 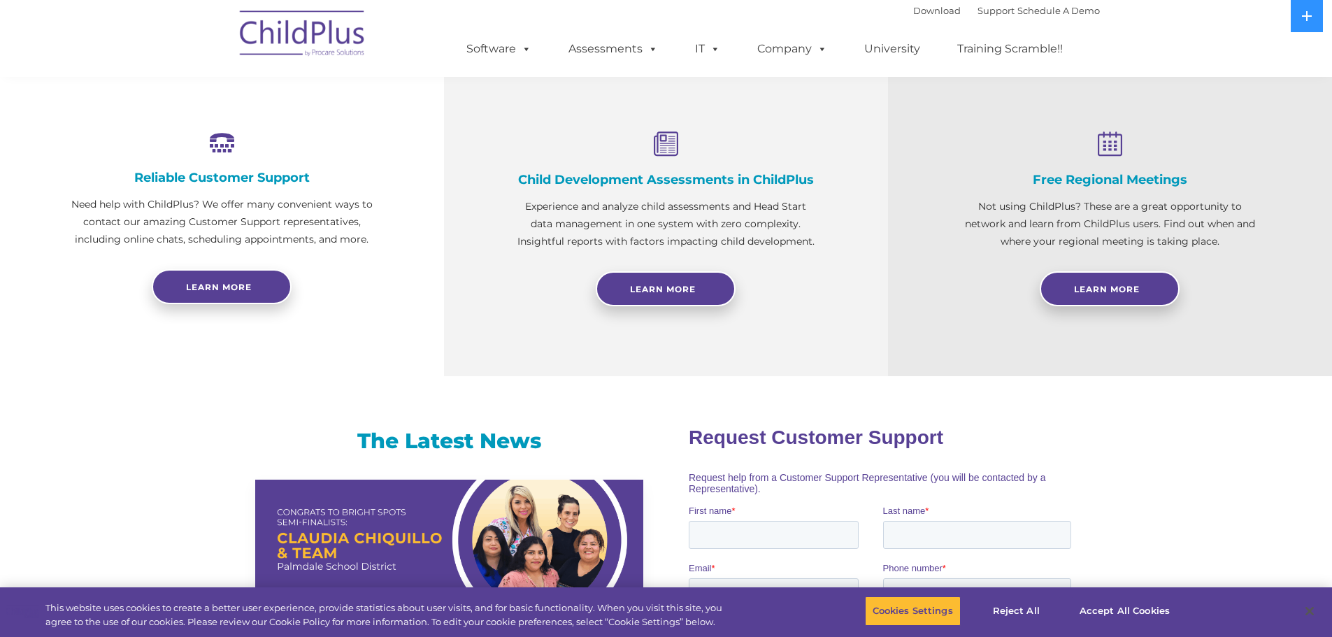 What do you see at coordinates (1110, 224) in the screenshot?
I see `p: Not using ChildPlus? These are a great opportunity to network and learn from ChildPlus users. Fin...` at bounding box center [1110, 224].